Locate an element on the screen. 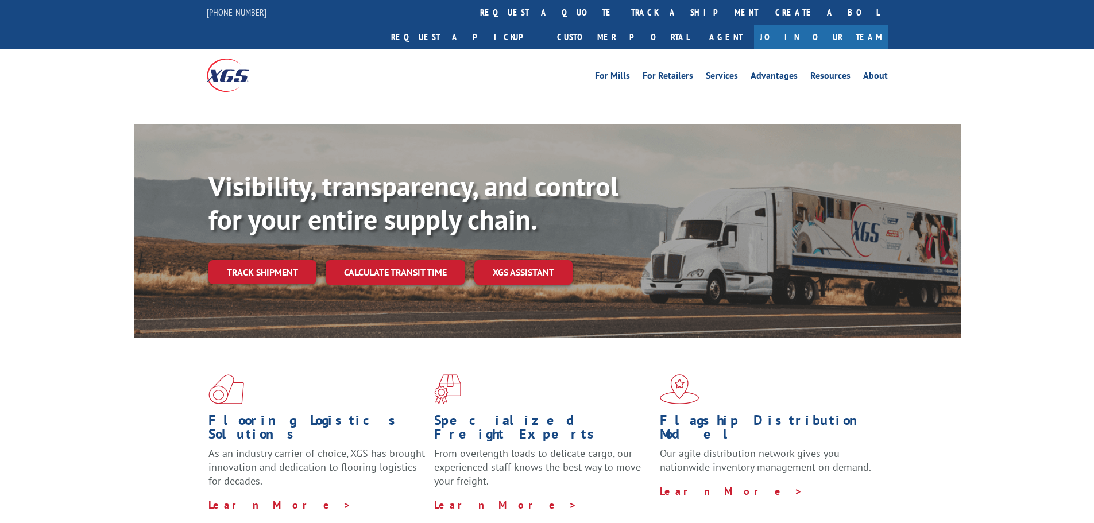 This screenshot has width=1094, height=523. a: Agent is located at coordinates (726, 37).